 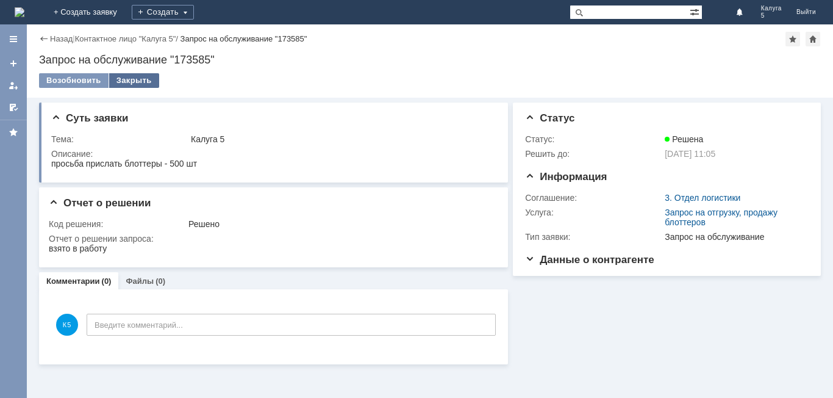 I want to click on div: Калуга 5, so click(x=341, y=139).